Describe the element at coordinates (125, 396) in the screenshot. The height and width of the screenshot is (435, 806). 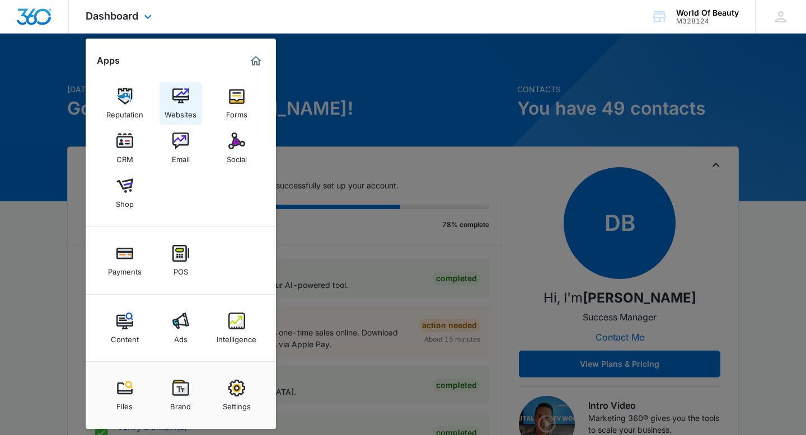
I see `a: Files` at that location.